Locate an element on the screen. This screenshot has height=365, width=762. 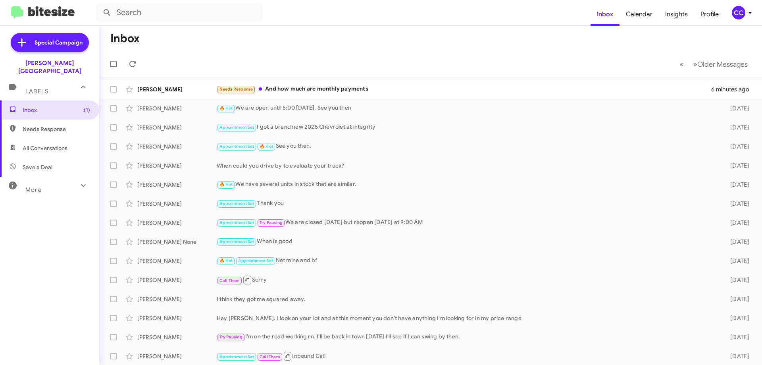
div: When is good is located at coordinates (467, 241).